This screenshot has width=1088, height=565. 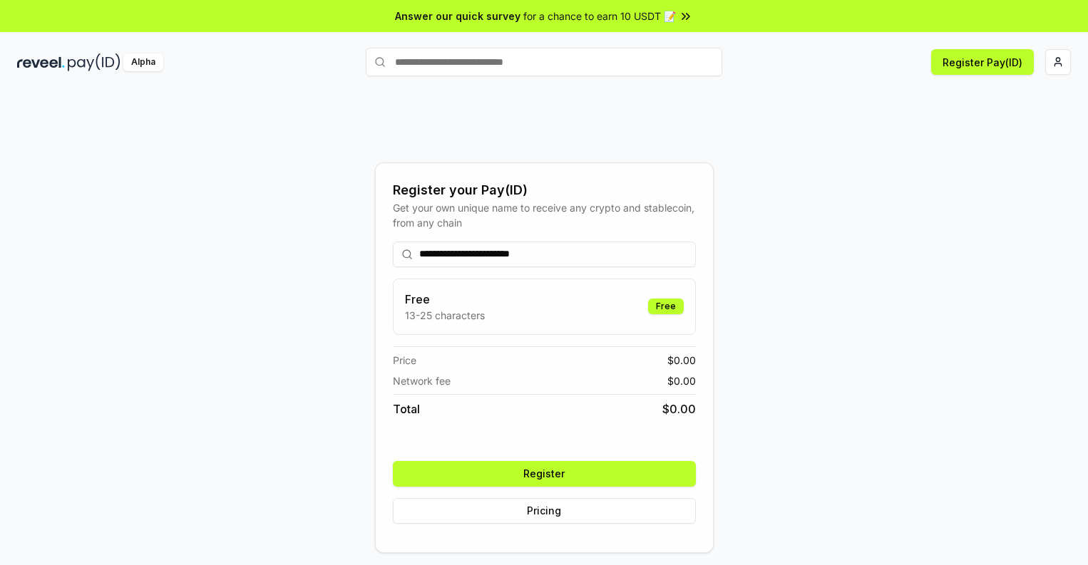 I want to click on button: Register, so click(x=544, y=474).